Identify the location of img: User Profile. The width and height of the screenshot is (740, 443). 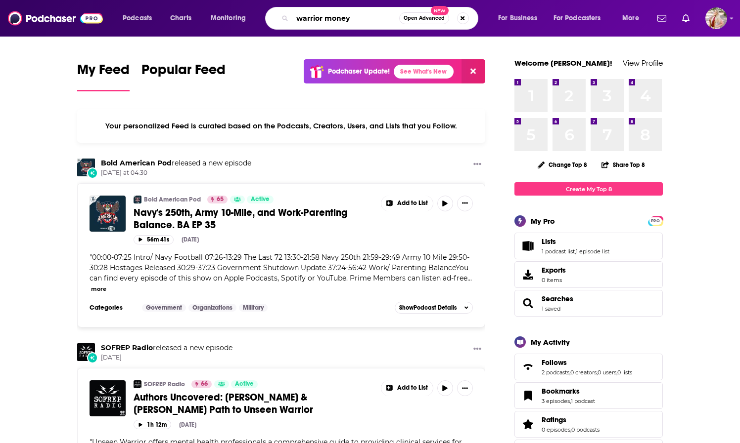
(716, 18).